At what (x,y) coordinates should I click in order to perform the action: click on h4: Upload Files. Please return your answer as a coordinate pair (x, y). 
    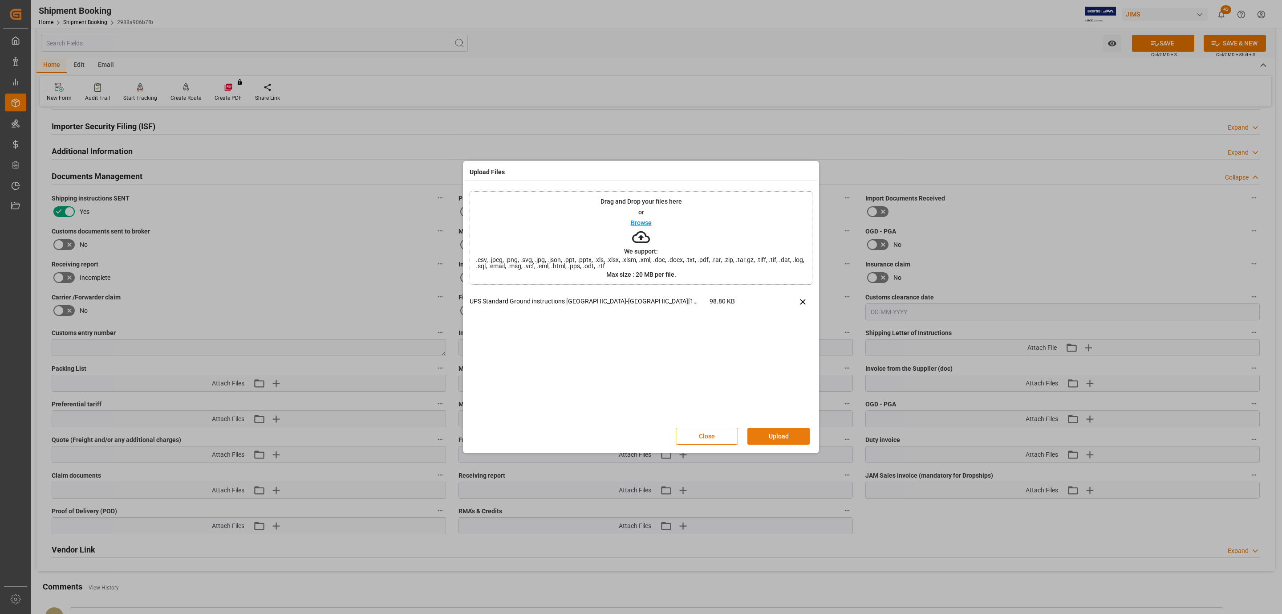
    Looking at the image, I should click on (487, 172).